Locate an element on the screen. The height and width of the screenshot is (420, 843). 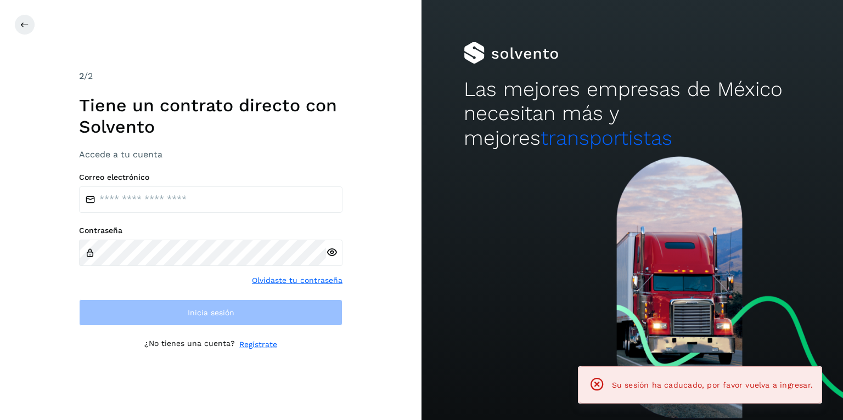
h3: Accede a tu cuenta is located at coordinates (211, 154).